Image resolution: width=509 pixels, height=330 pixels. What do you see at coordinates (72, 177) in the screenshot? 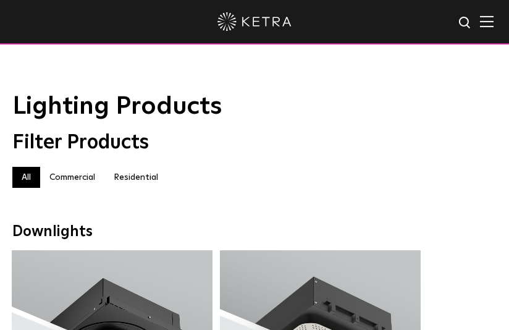
I see `label: Commercial` at bounding box center [72, 177].